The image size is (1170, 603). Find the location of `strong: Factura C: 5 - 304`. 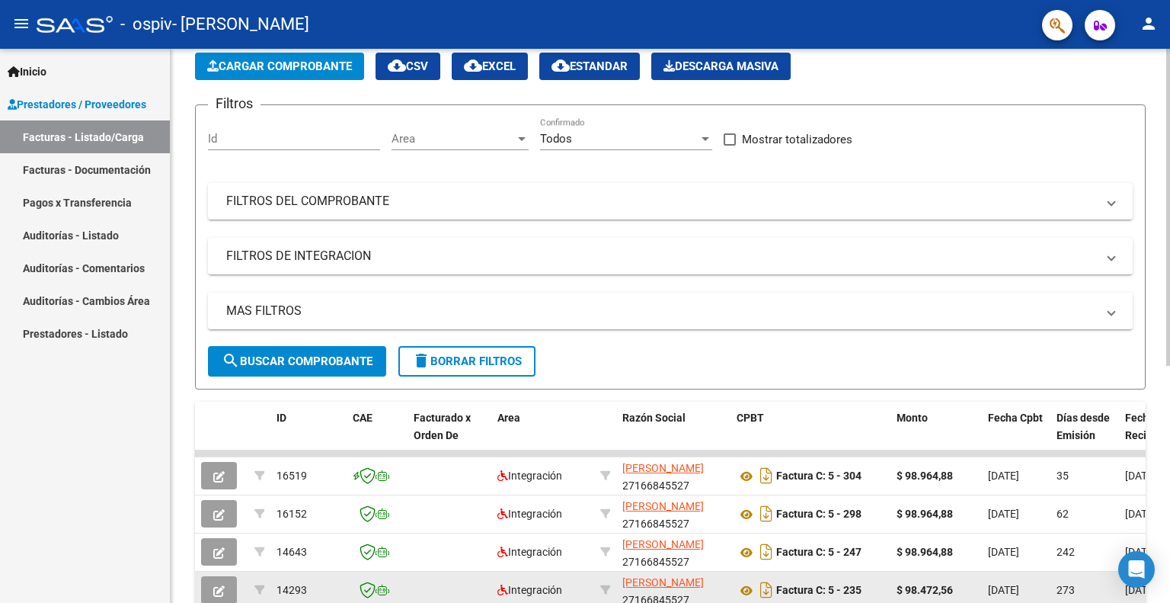

strong: Factura C: 5 - 304 is located at coordinates (819, 476).